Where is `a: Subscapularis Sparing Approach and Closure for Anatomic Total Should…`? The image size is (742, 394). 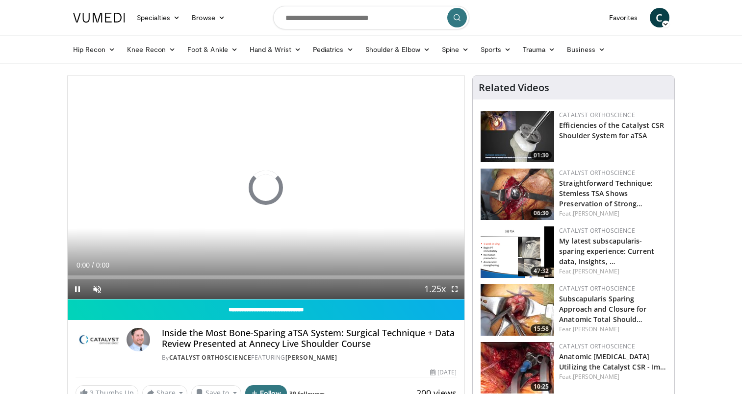 a: Subscapularis Sparing Approach and Closure for Anatomic Total Should… is located at coordinates (603, 309).